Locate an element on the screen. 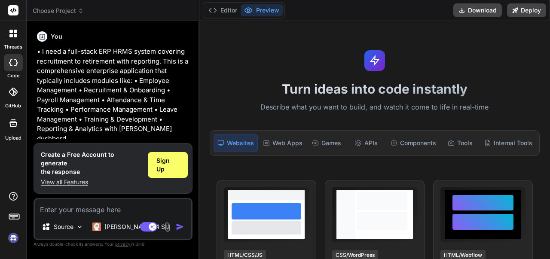 The image size is (550, 259). div: Internal Tools is located at coordinates (508, 143).